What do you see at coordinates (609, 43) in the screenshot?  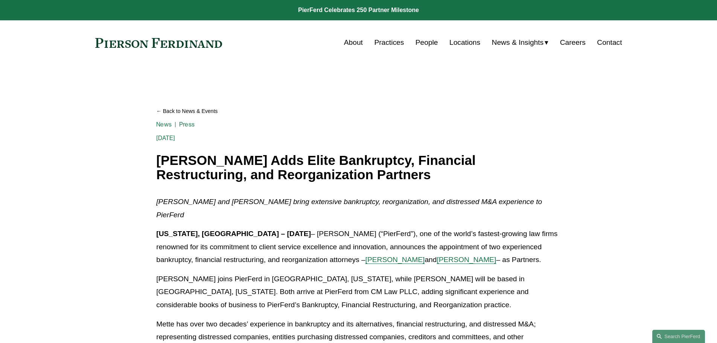 I see `a: Contact` at bounding box center [609, 43].